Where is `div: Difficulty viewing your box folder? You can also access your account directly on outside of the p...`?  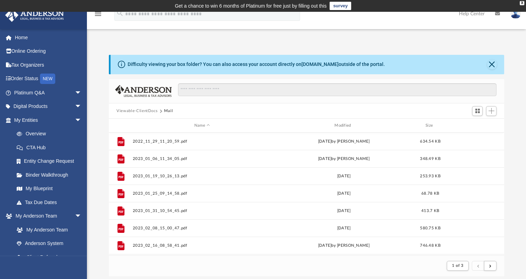
div: Difficulty viewing your box folder? You can also access your account directly on outside of the p... is located at coordinates (256, 64).